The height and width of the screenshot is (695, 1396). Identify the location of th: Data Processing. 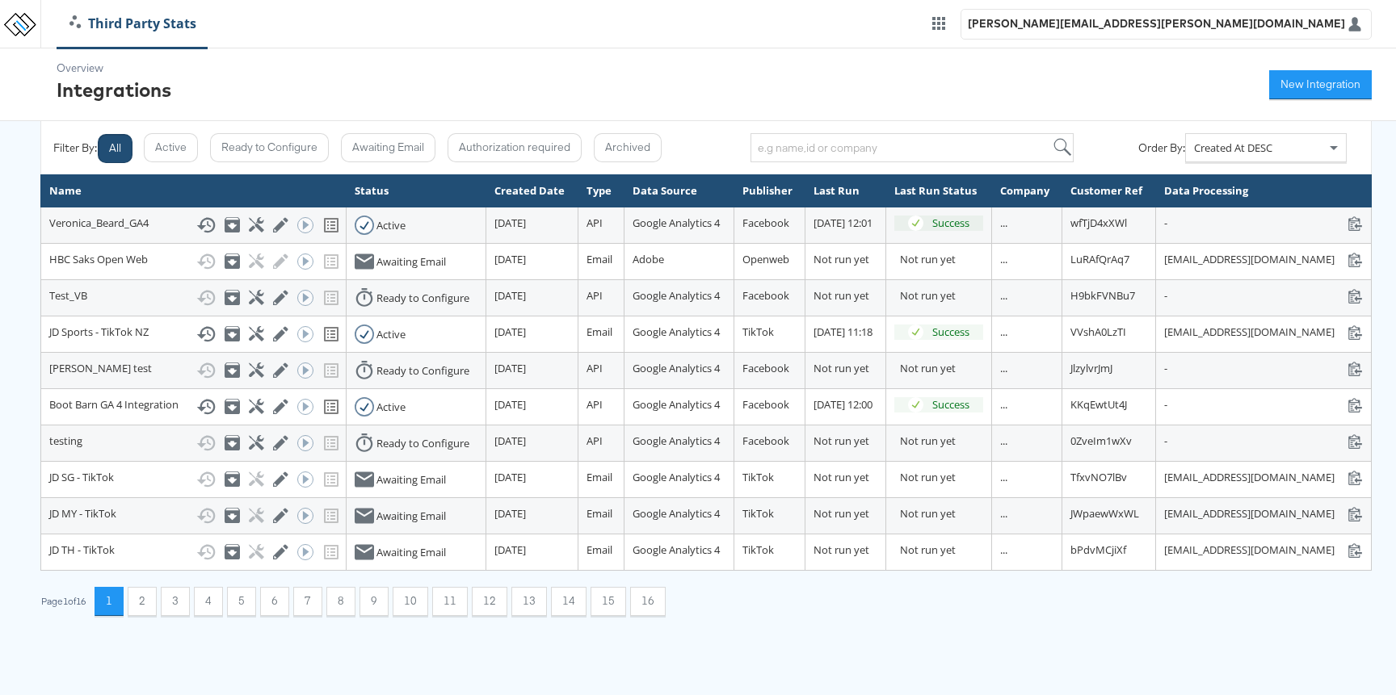
(1263, 191).